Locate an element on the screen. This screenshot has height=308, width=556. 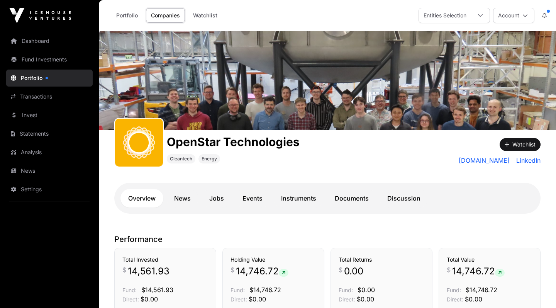
span: 14,561.93 is located at coordinates (149, 271).